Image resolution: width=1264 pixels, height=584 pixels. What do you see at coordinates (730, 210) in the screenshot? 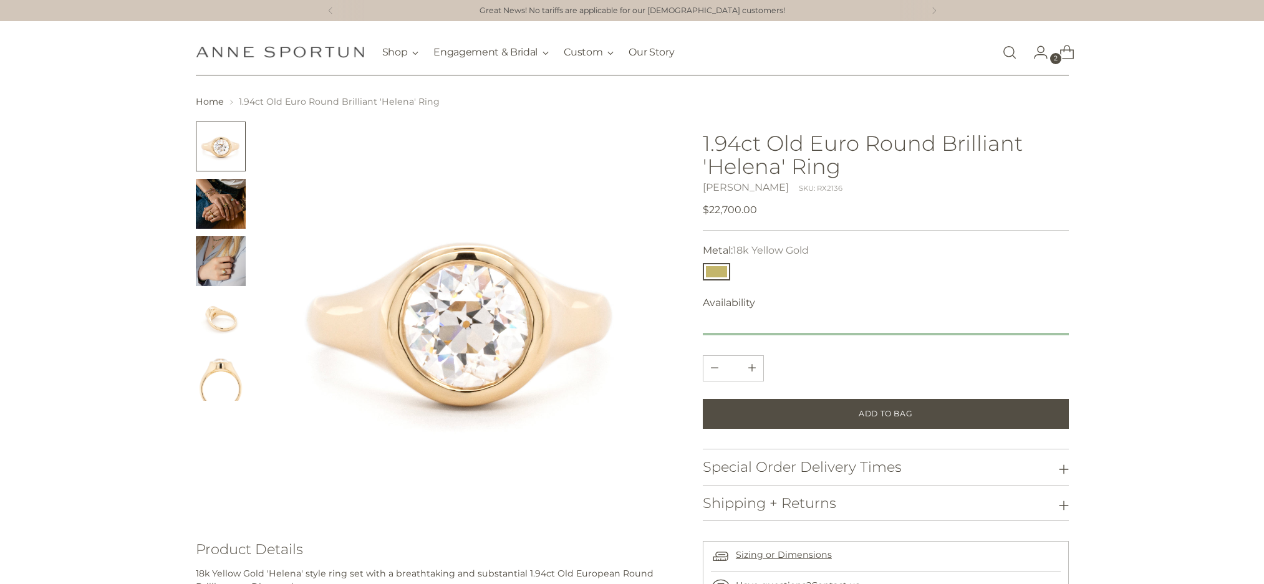
I see `span: $22,700.00` at bounding box center [730, 210].